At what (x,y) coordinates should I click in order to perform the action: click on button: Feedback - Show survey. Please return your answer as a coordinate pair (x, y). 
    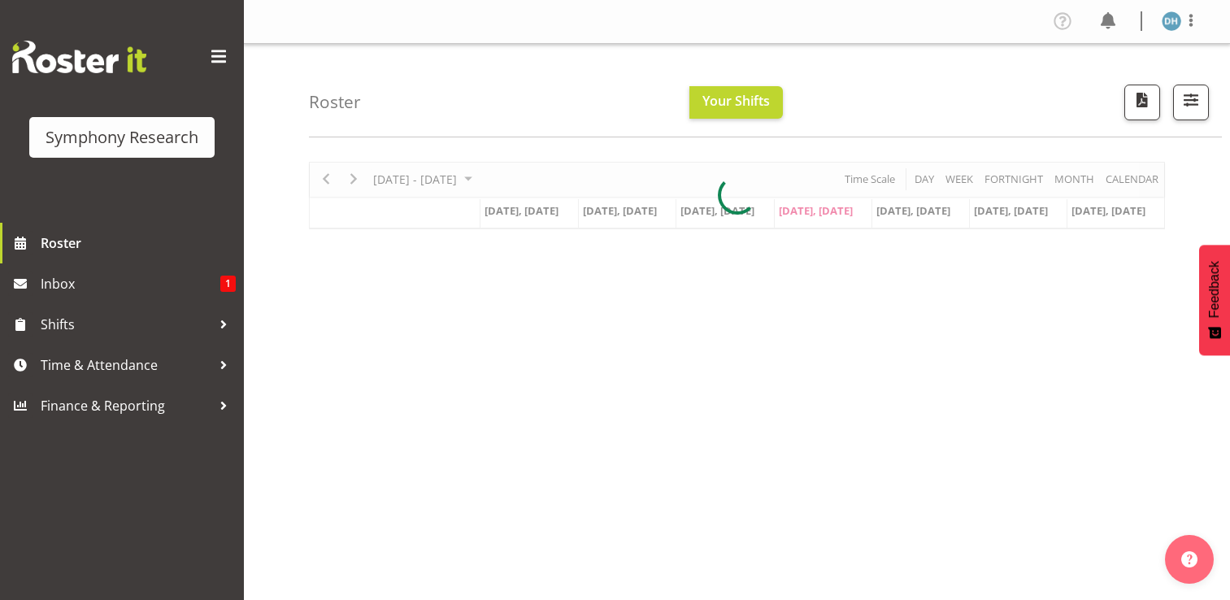
    Looking at the image, I should click on (1215, 300).